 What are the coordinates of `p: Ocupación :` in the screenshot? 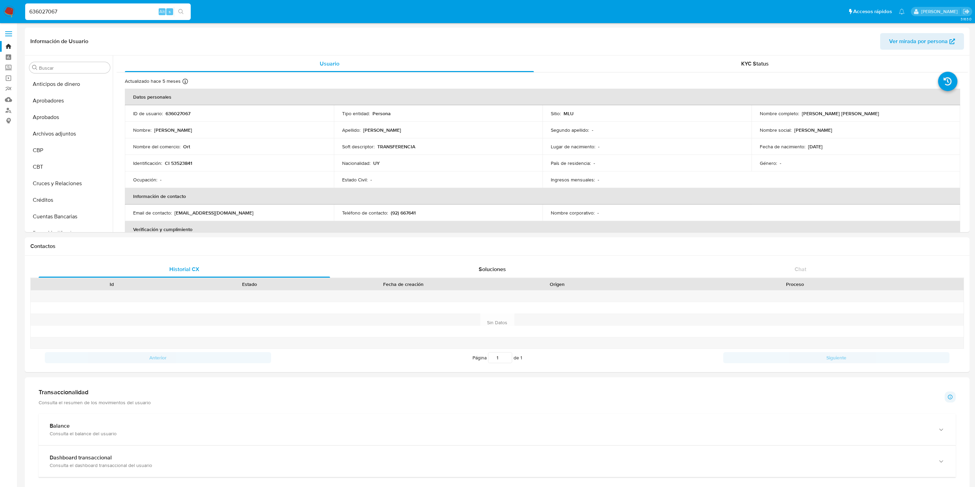 It's located at (145, 180).